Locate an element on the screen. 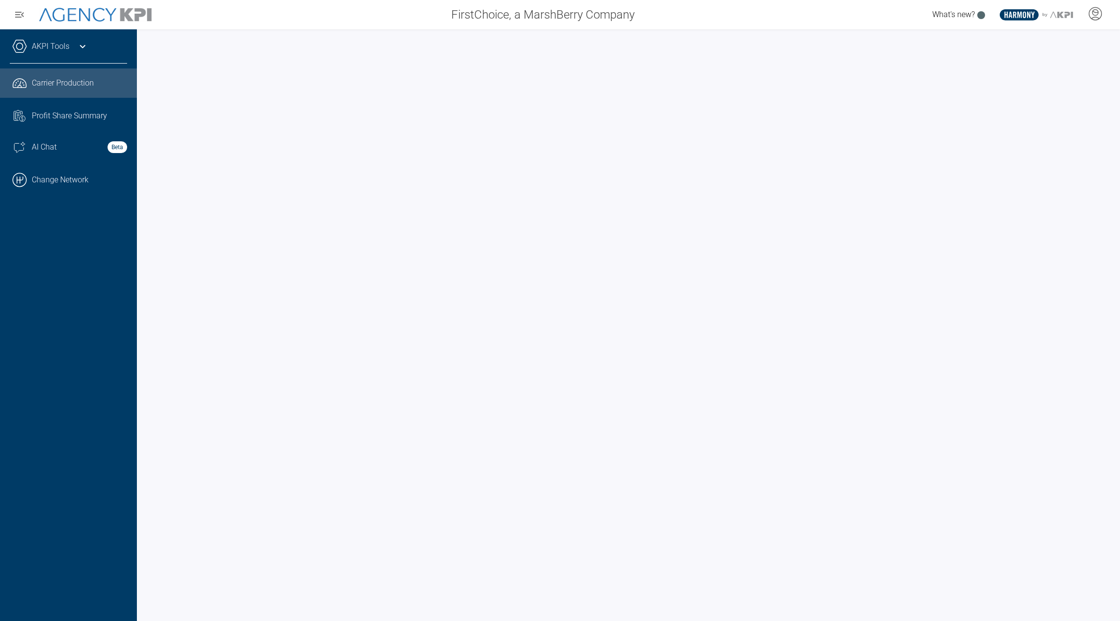  img: AgencyKPI is located at coordinates (95, 15).